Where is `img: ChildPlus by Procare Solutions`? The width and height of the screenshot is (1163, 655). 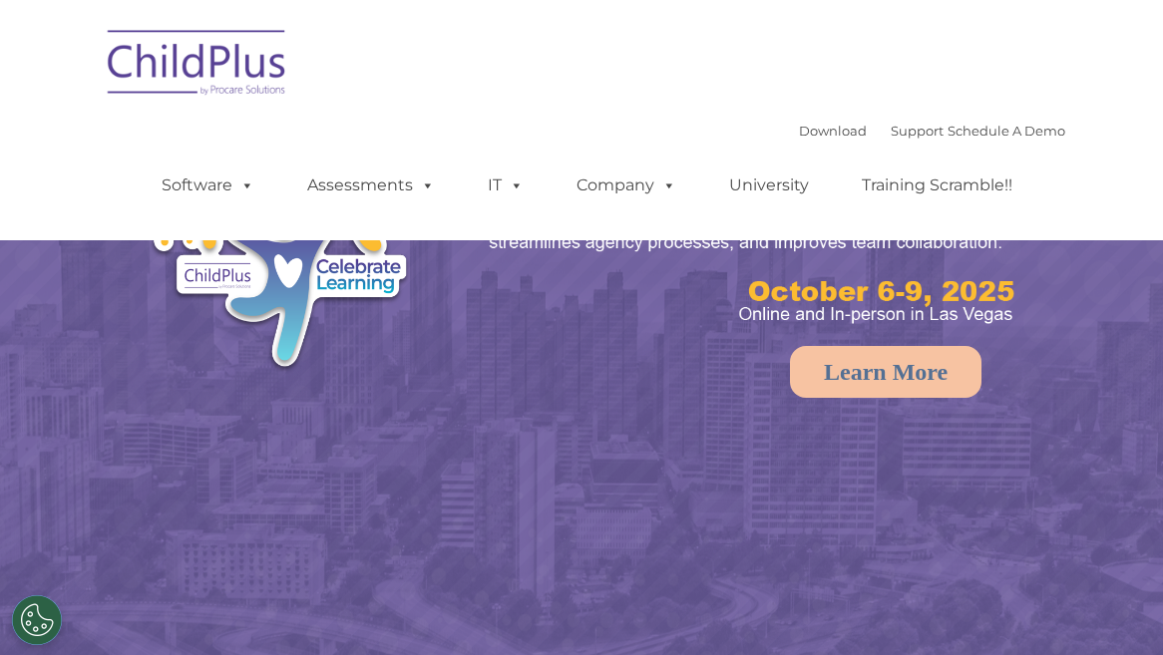 img: ChildPlus by Procare Solutions is located at coordinates (197, 66).